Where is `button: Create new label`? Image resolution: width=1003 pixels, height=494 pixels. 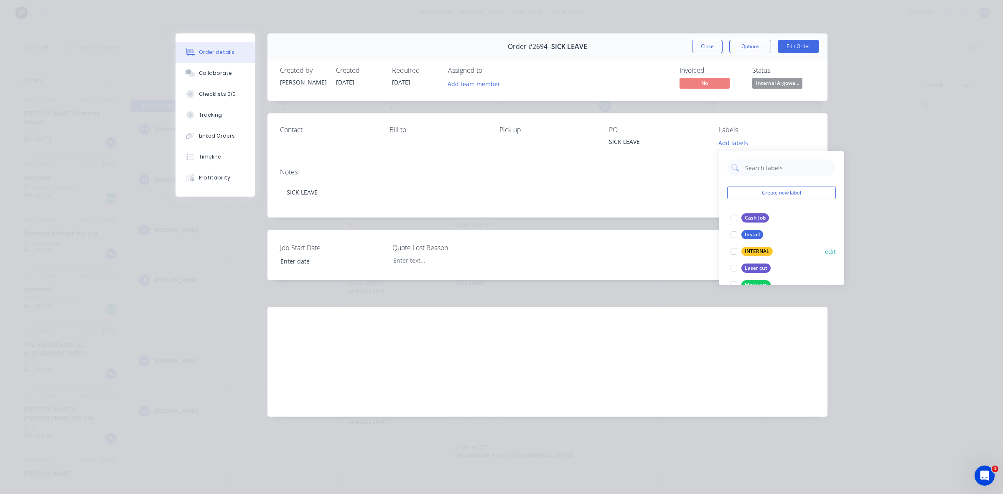 button: Create new label is located at coordinates (782, 193).